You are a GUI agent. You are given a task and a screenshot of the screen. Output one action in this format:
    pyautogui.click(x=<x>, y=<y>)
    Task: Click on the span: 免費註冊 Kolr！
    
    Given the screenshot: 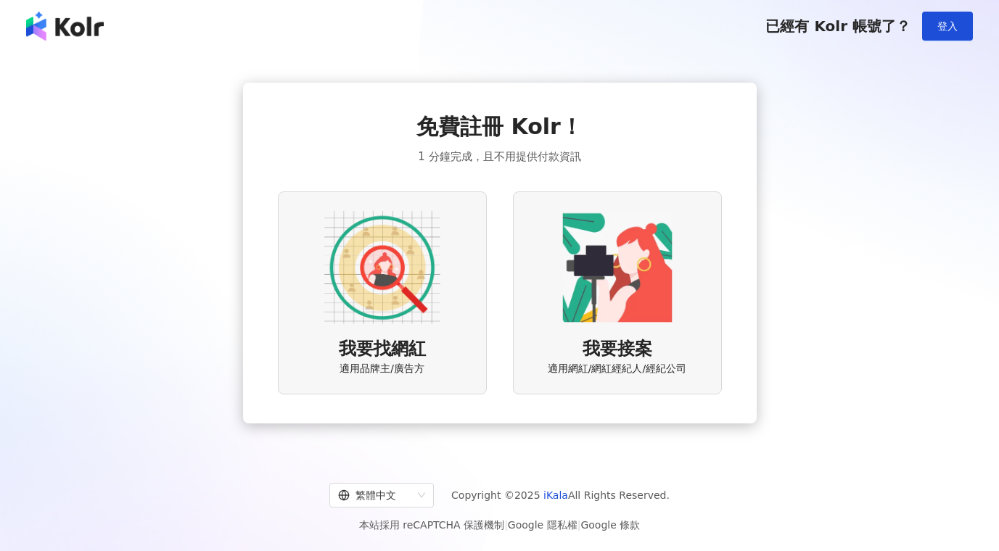 What is the action you would take?
    pyautogui.click(x=499, y=127)
    